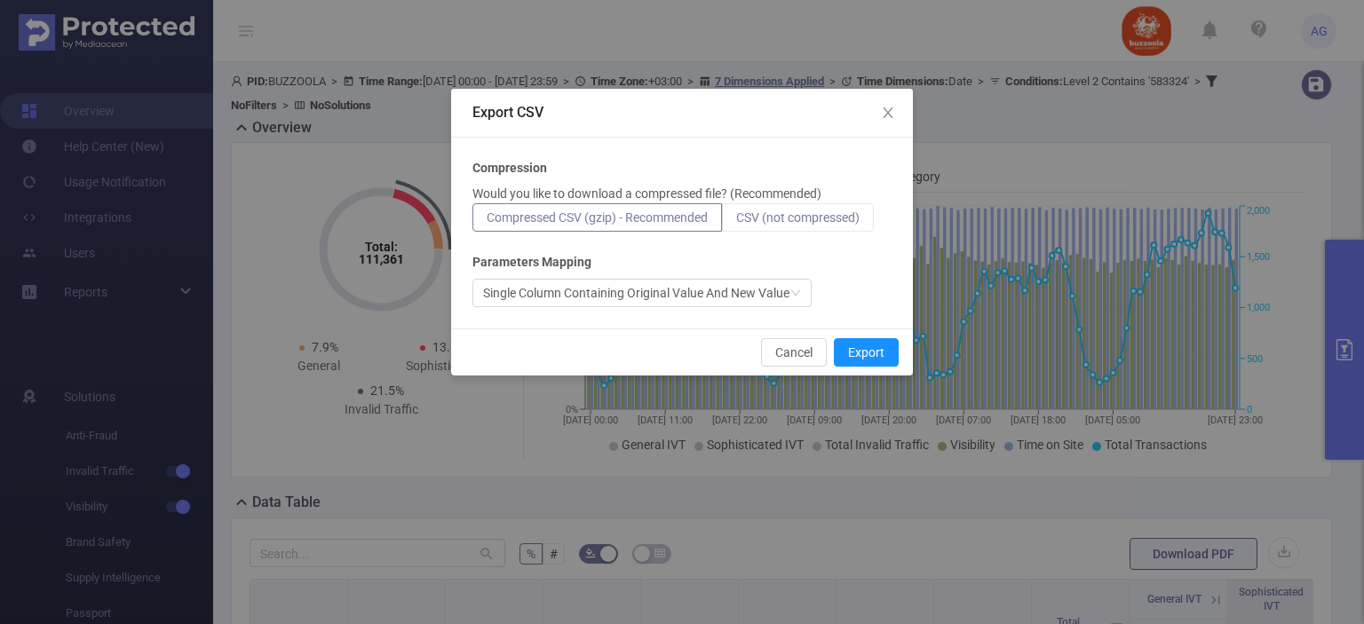 Image resolution: width=1364 pixels, height=624 pixels. Describe the element at coordinates (888, 113) in the screenshot. I see `i: icon: close` at that location.